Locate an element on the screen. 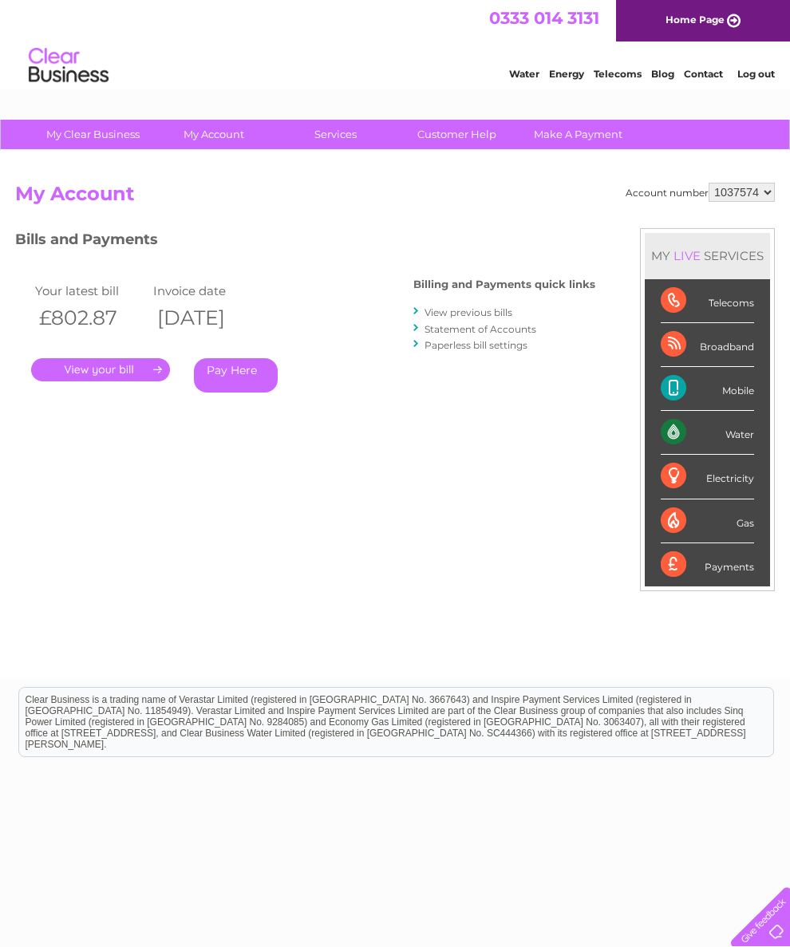 This screenshot has height=947, width=790. a: Energy is located at coordinates (567, 73).